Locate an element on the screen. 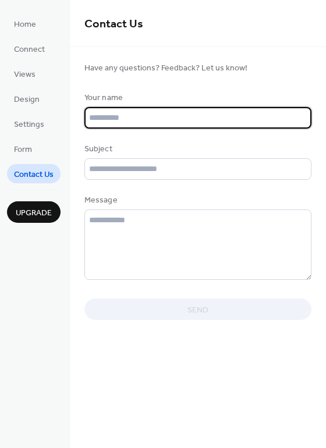 Image resolution: width=326 pixels, height=448 pixels. a: Design is located at coordinates (27, 98).